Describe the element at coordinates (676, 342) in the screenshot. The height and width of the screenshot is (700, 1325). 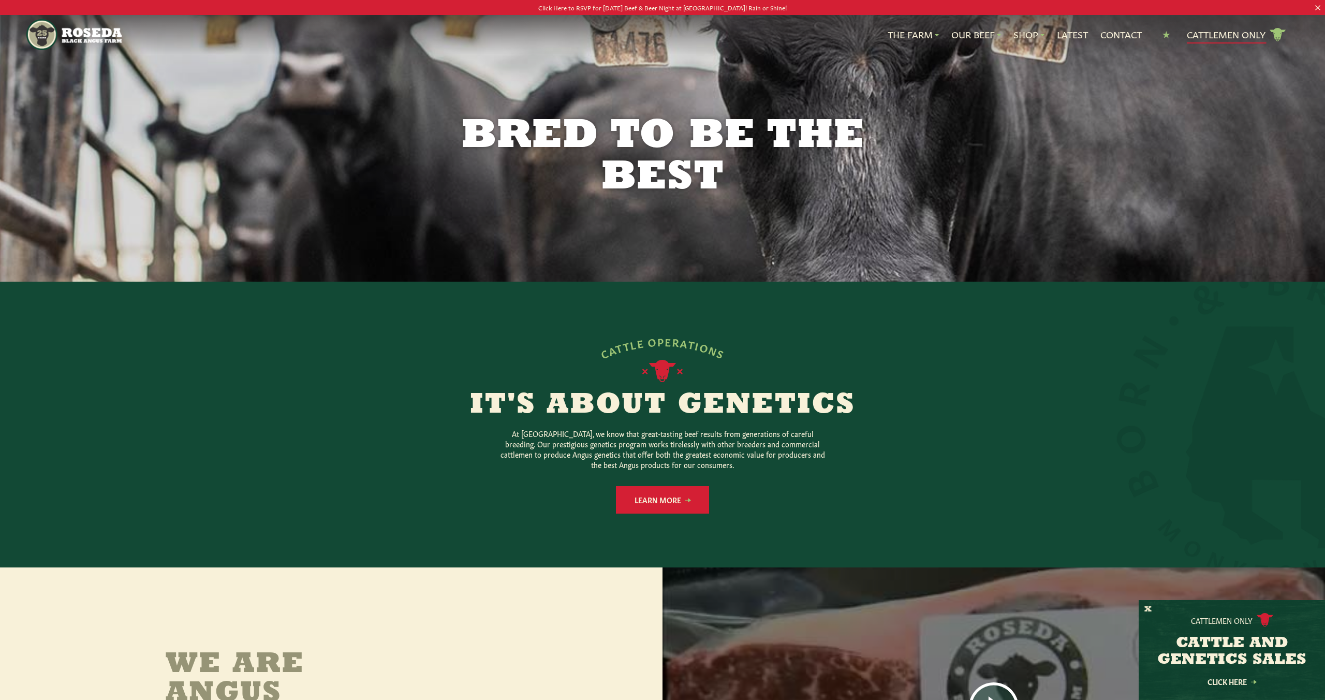
I see `span: R` at that location.